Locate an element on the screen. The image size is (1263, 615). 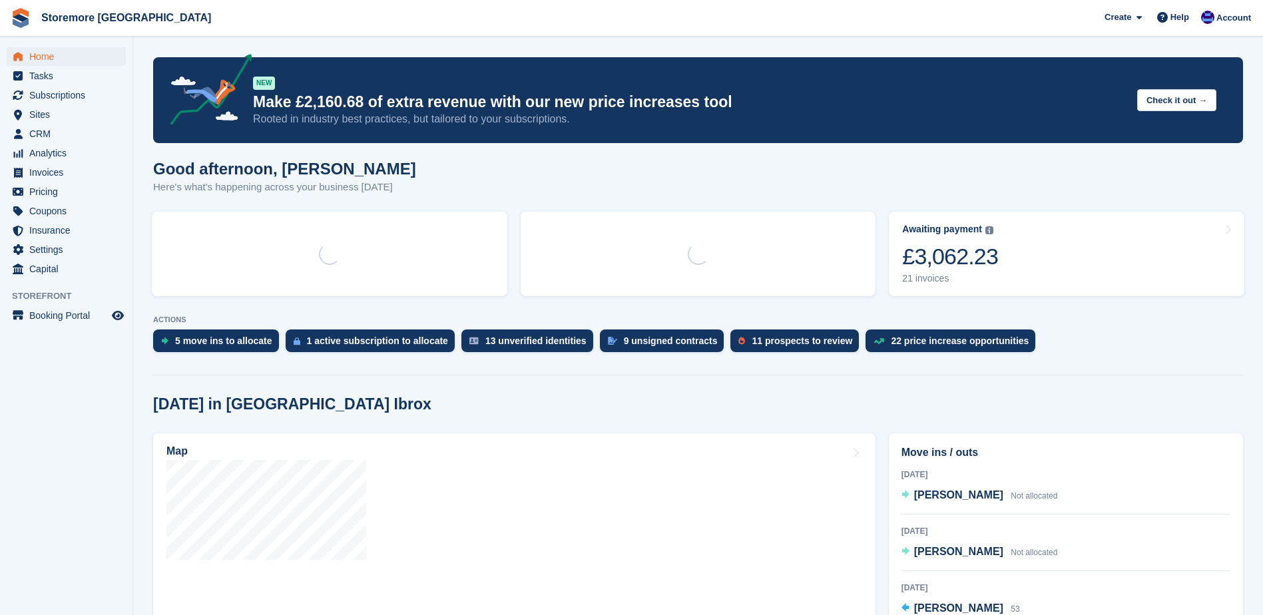
div: NEW is located at coordinates (264, 83).